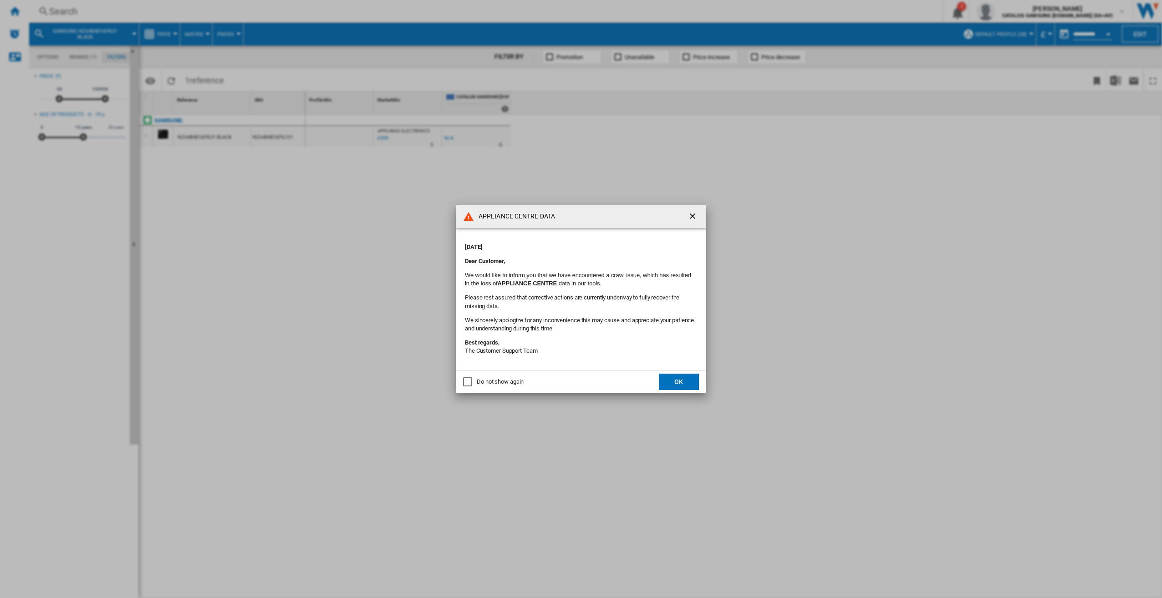  Describe the element at coordinates (693, 217) in the screenshot. I see `button: getI18NText('BUTTONS.CLOSE_DIALOG')` at that location.